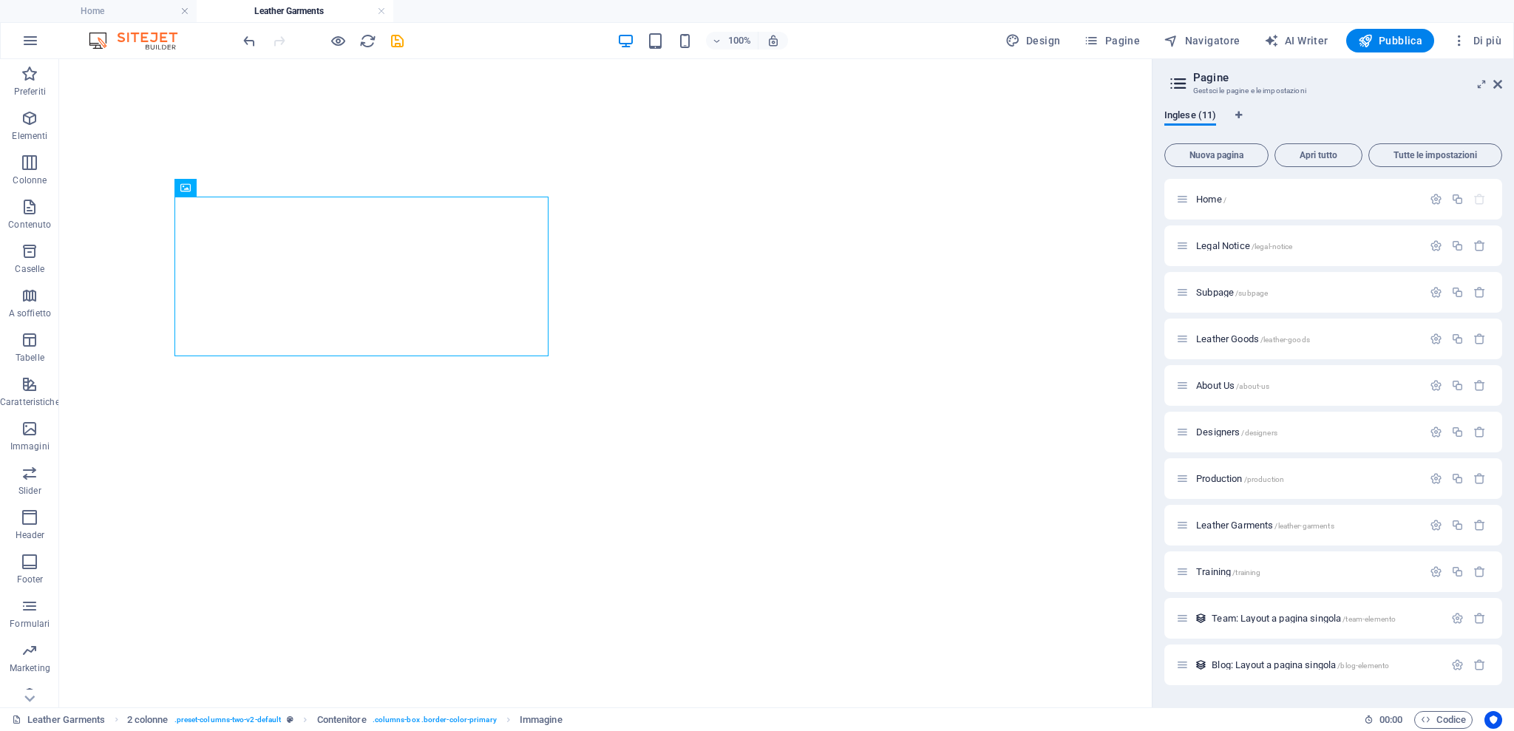  Describe the element at coordinates (1369, 619) in the screenshot. I see `span: /team-elemento` at that location.